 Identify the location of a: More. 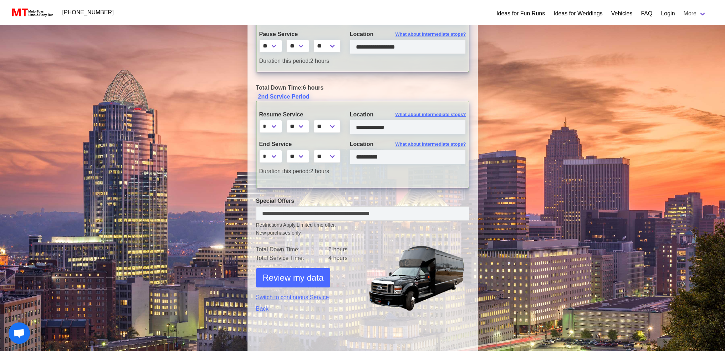
(695, 14).